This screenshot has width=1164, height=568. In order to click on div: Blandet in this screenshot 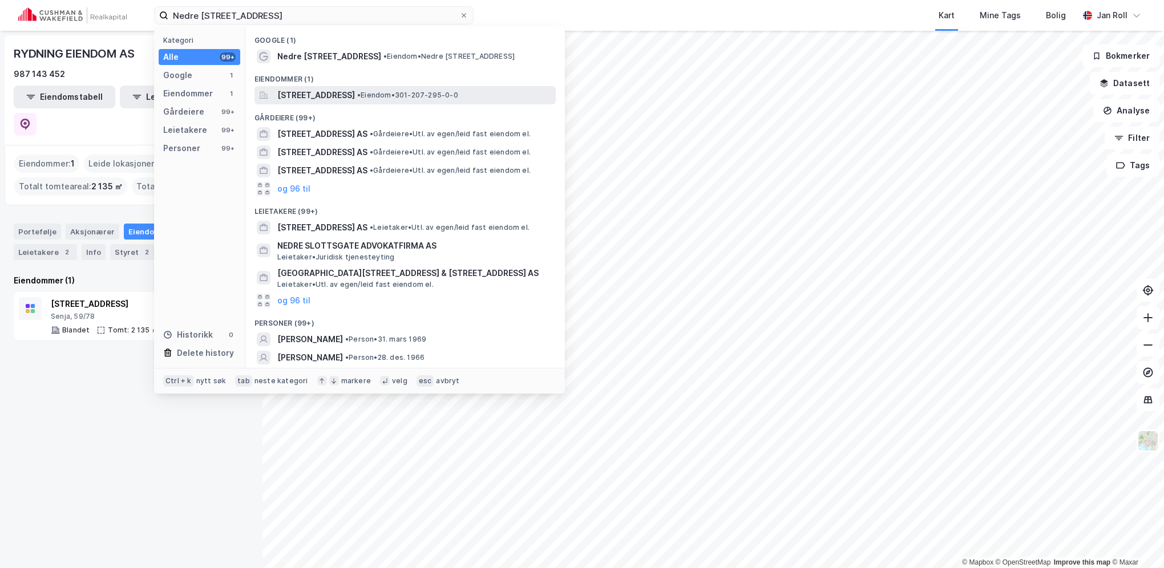, I will do `click(76, 330)`.